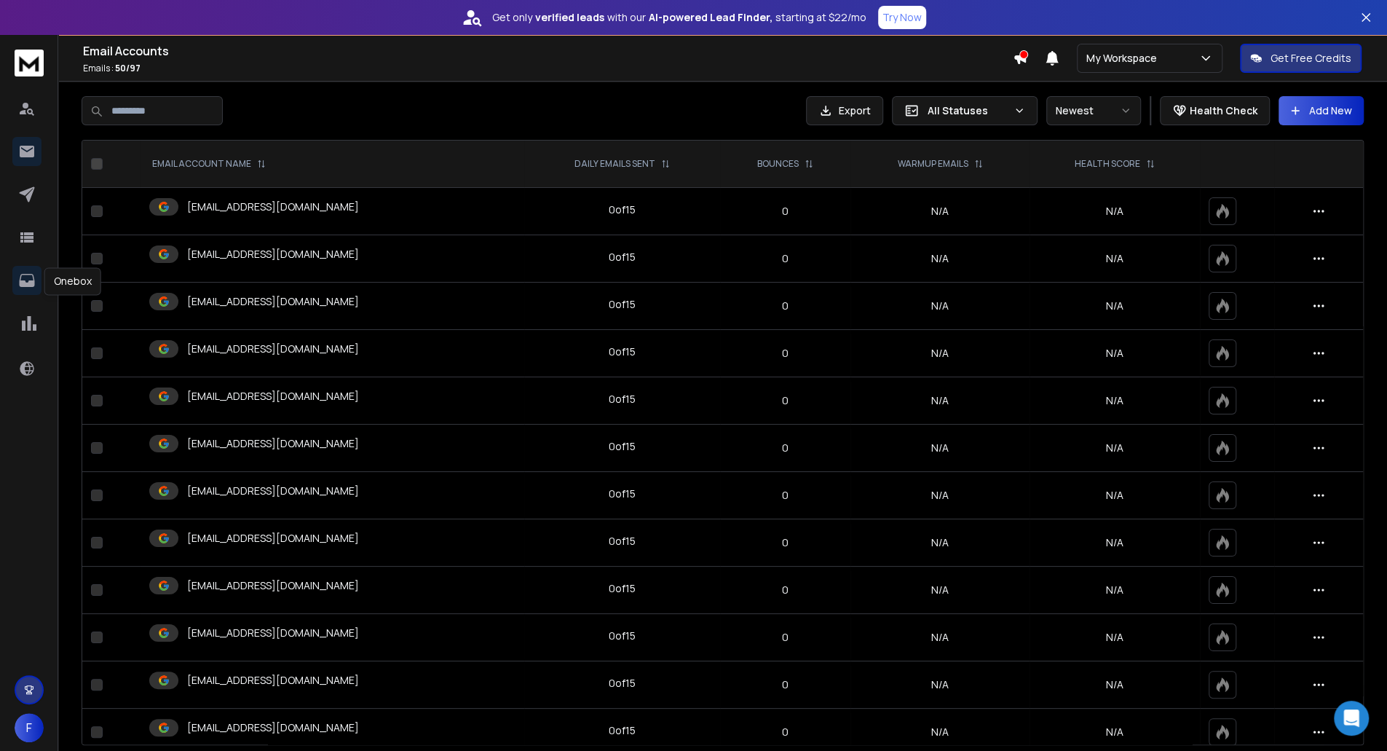 The width and height of the screenshot is (1387, 751). What do you see at coordinates (1352, 718) in the screenshot?
I see `div: Open Intercom Messenger` at bounding box center [1352, 718].